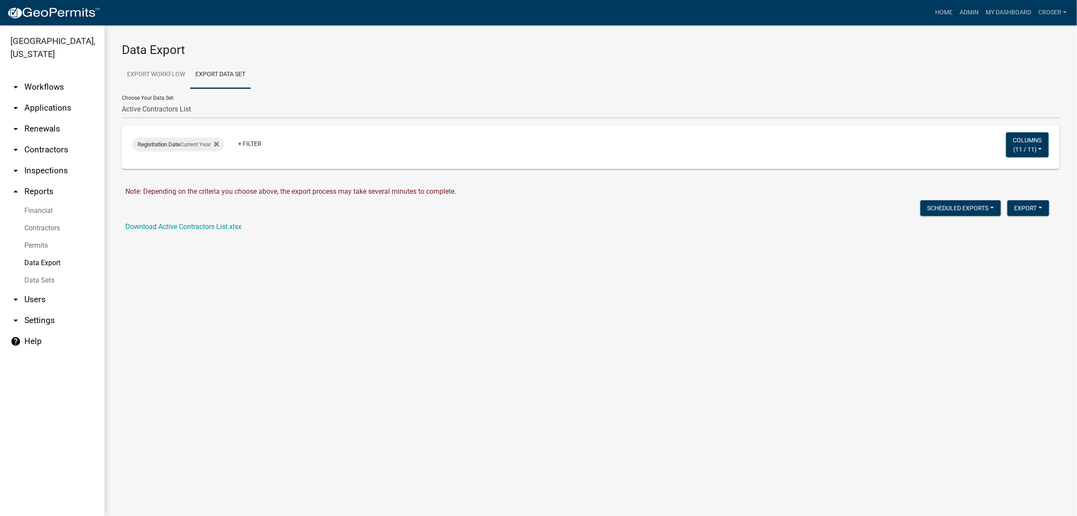 This screenshot has height=516, width=1077. What do you see at coordinates (961, 208) in the screenshot?
I see `button: Scheduled Exports` at bounding box center [961, 208].